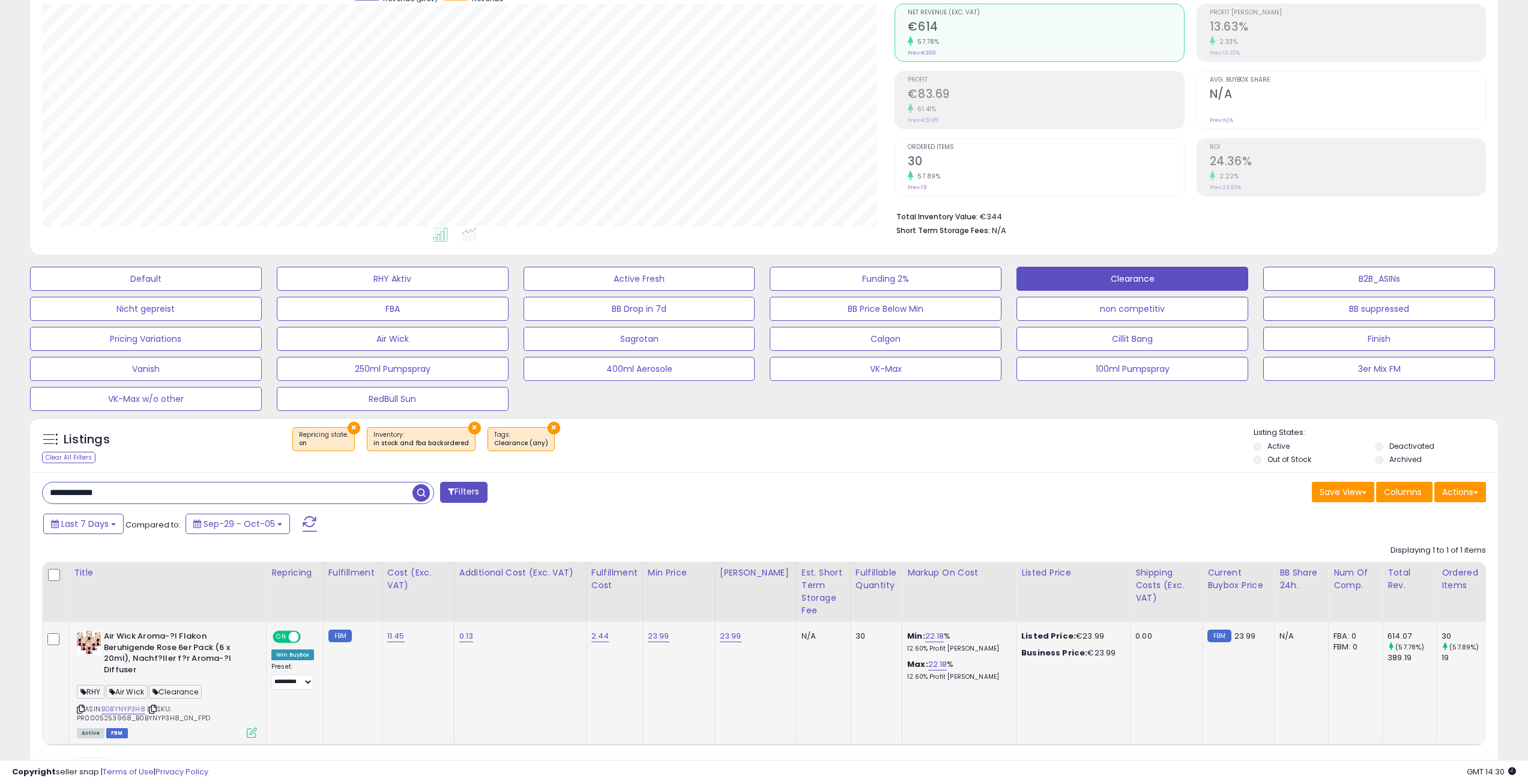 Image resolution: width=1528 pixels, height=784 pixels. I want to click on button: 3er Mix FM, so click(1380, 369).